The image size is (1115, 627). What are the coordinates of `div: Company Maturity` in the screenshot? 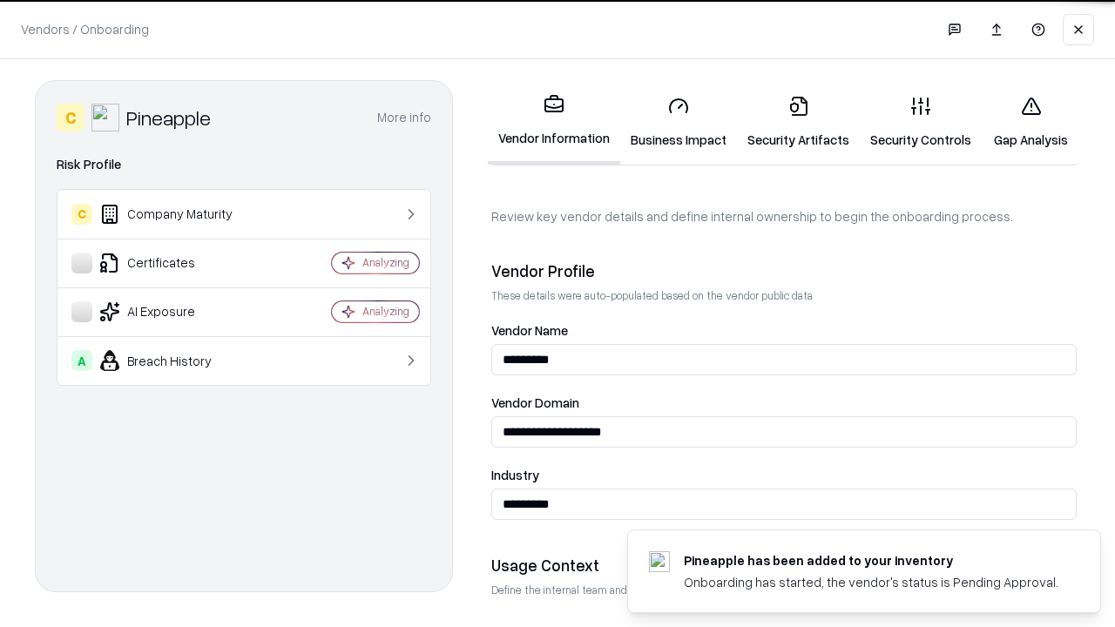 It's located at (175, 214).